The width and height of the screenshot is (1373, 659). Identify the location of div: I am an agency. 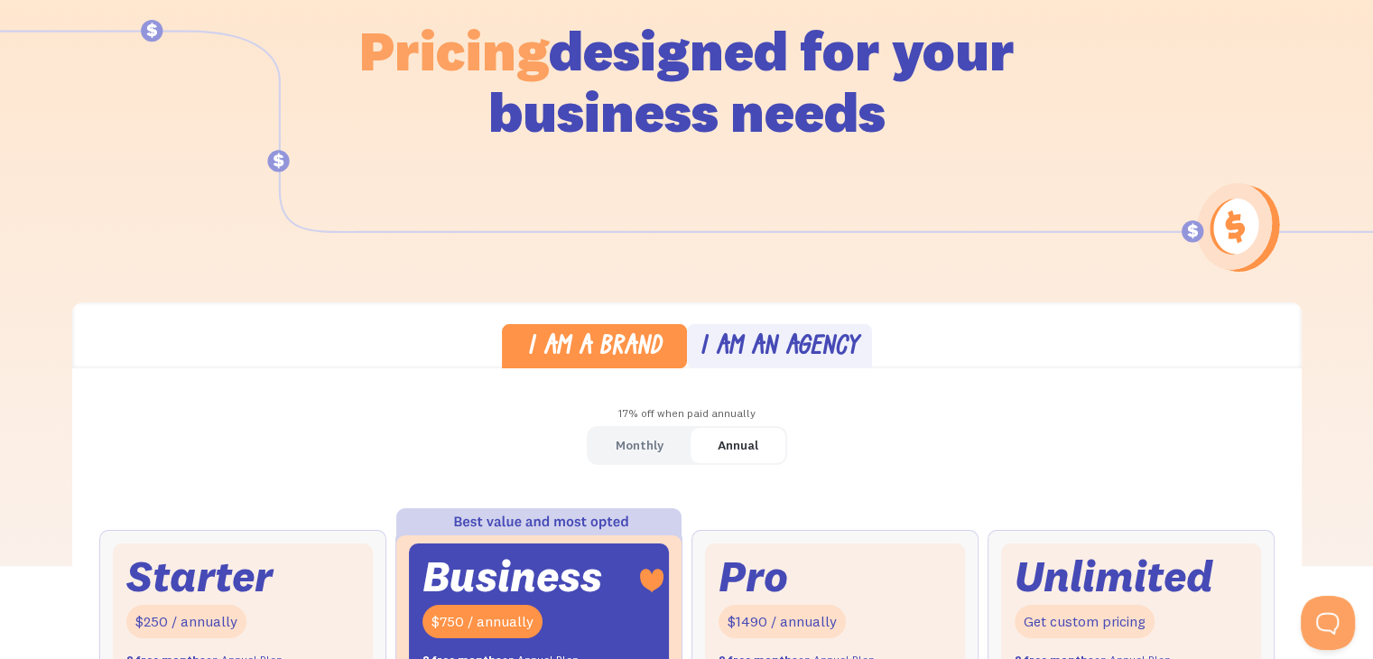
(779, 348).